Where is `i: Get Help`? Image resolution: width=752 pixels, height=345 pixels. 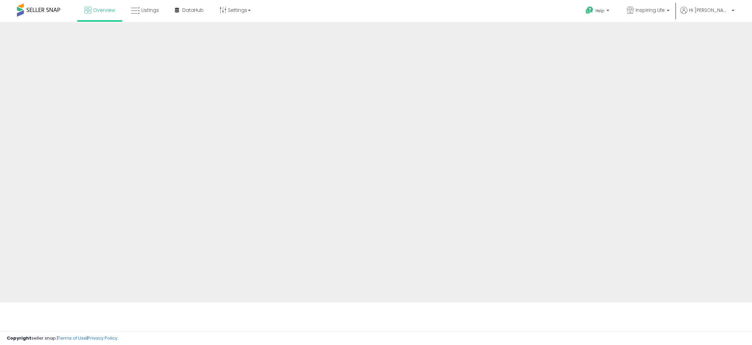
i: Get Help is located at coordinates (589, 10).